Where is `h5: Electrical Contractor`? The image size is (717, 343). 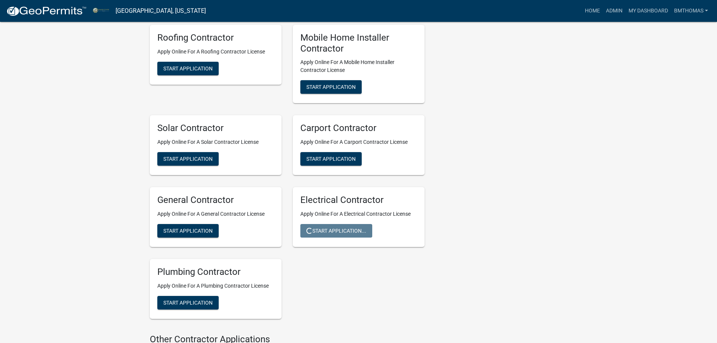 h5: Electrical Contractor is located at coordinates (359, 200).